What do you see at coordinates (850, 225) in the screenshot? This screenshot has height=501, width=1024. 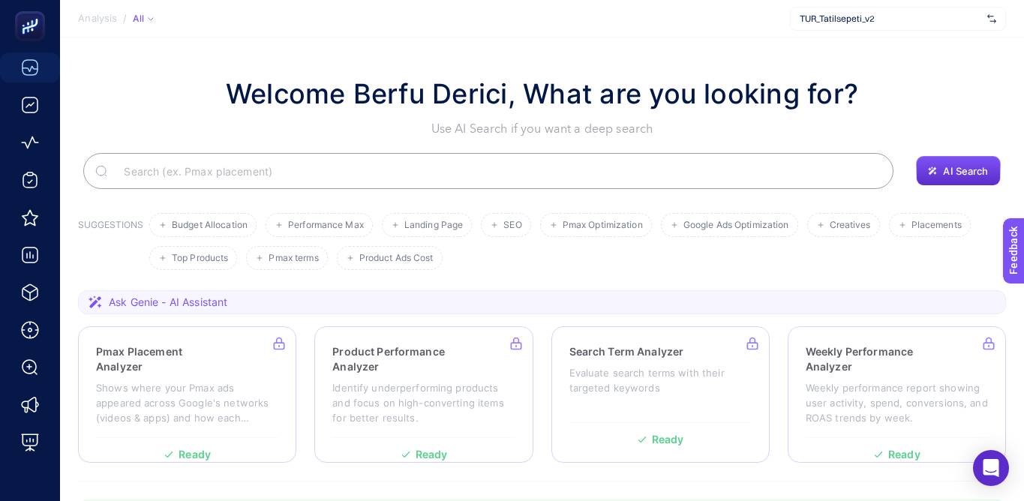 I see `span: Creatives` at bounding box center [850, 225].